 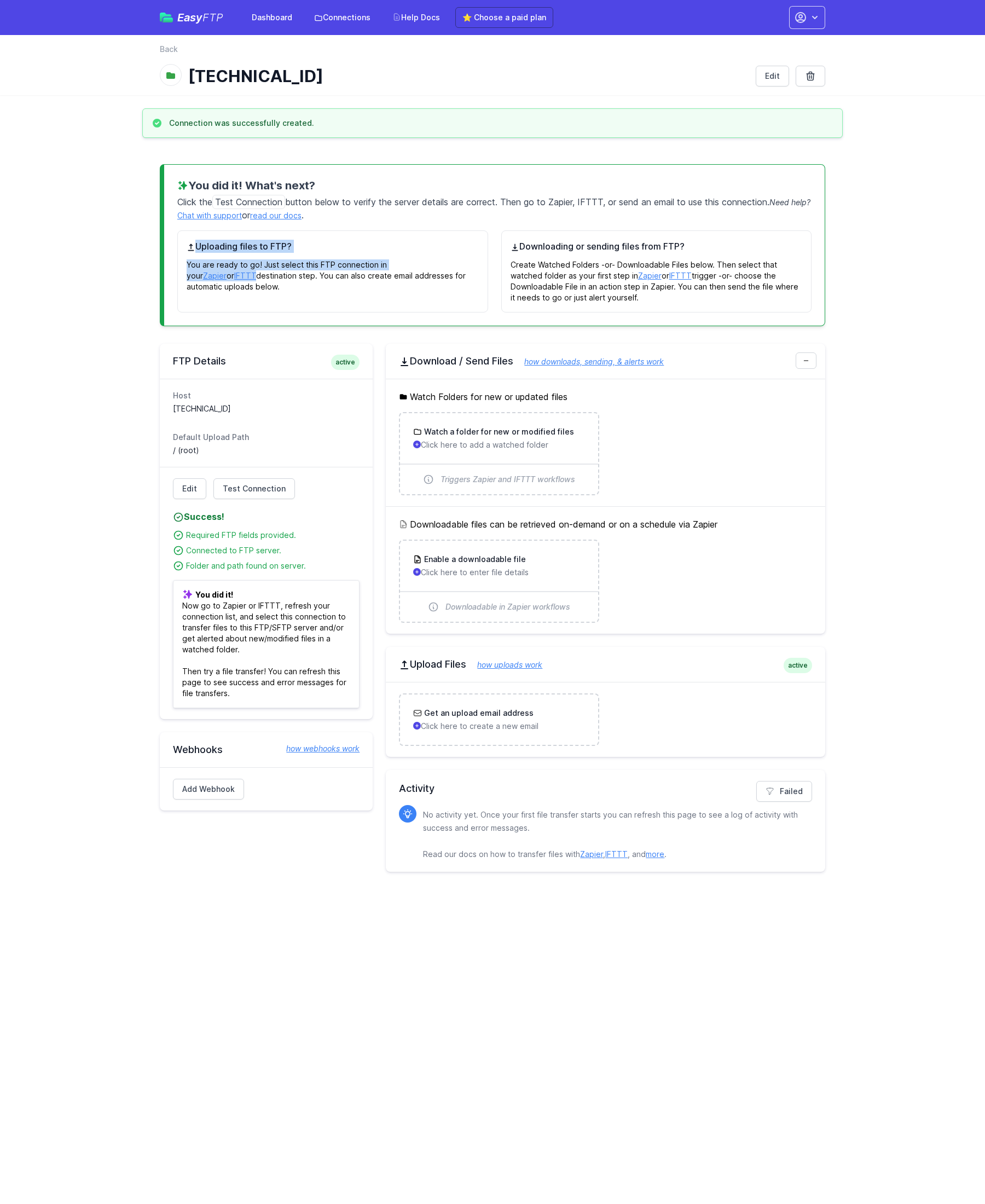 I want to click on span: Downloadable in Zapier workflows, so click(x=508, y=607).